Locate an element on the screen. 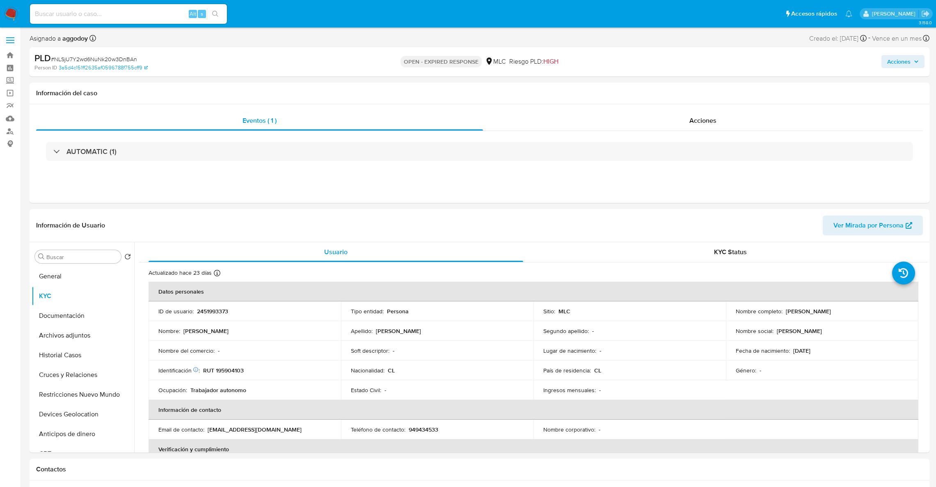 This screenshot has height=487, width=936. span: Ver Mirada por Persona is located at coordinates (869, 225).